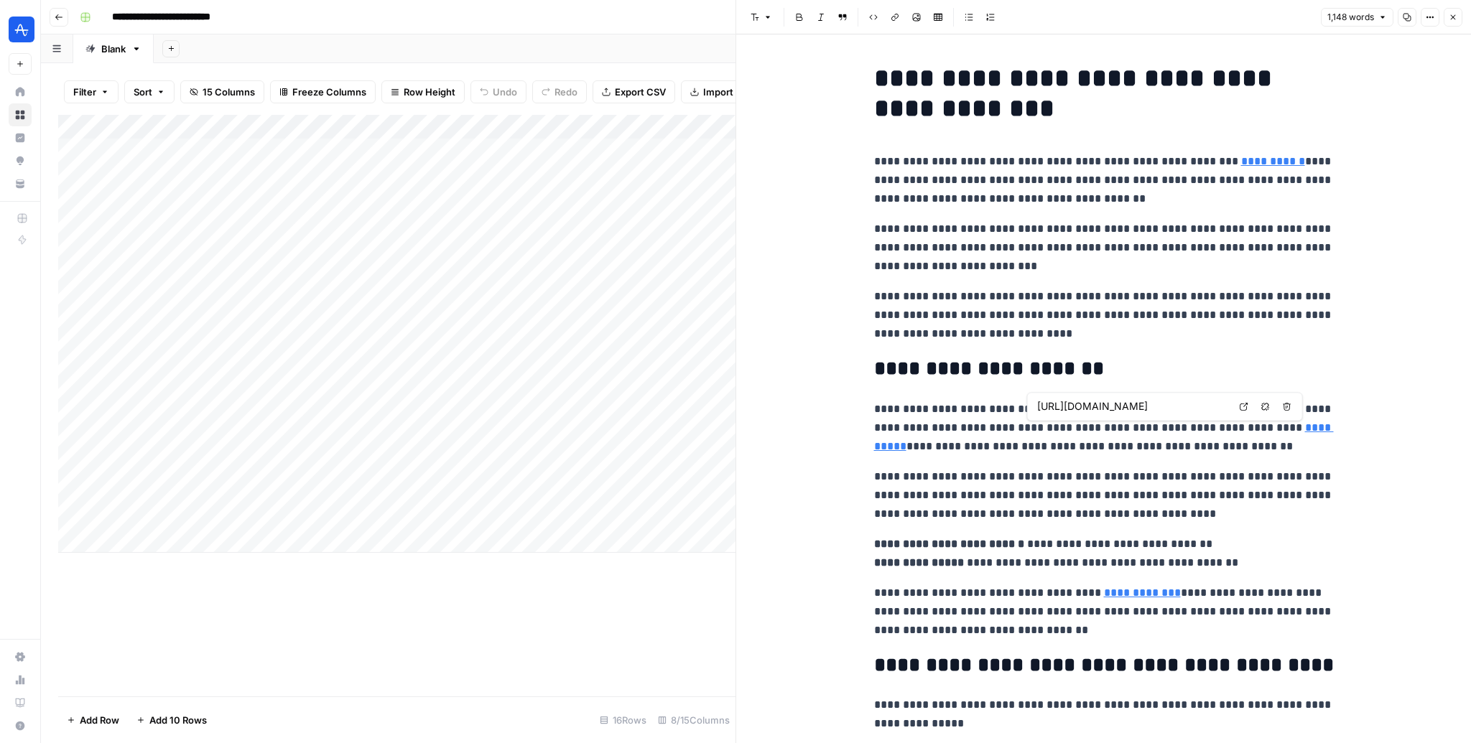 Image resolution: width=1471 pixels, height=743 pixels. I want to click on img: Amplitude Logo, so click(22, 29).